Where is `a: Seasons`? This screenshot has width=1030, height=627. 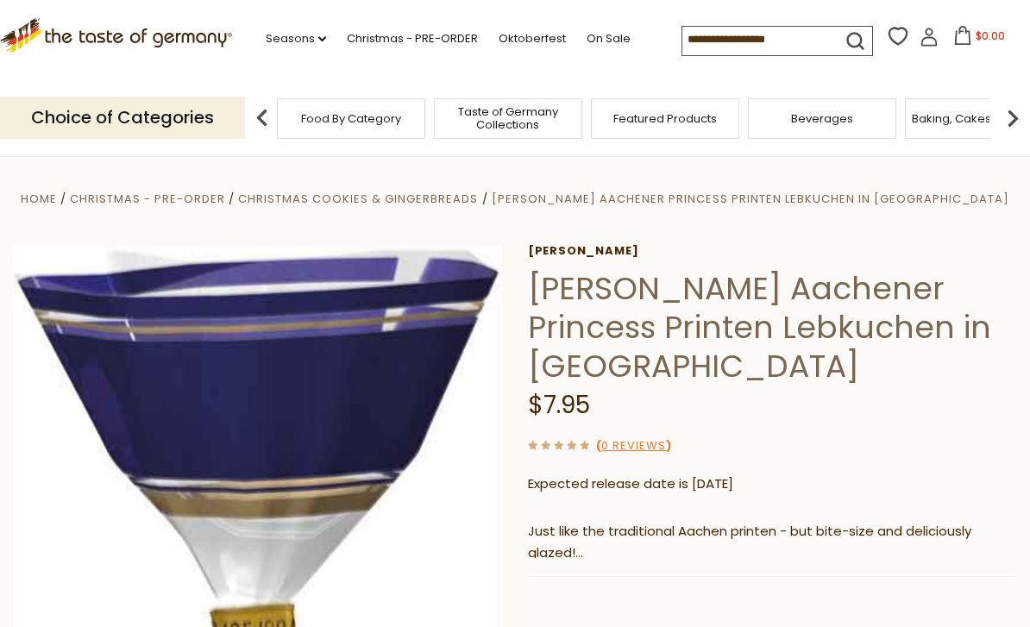 a: Seasons is located at coordinates (296, 39).